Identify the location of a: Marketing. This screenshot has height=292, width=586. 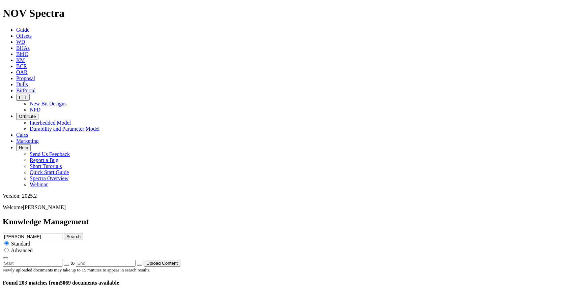
(27, 141).